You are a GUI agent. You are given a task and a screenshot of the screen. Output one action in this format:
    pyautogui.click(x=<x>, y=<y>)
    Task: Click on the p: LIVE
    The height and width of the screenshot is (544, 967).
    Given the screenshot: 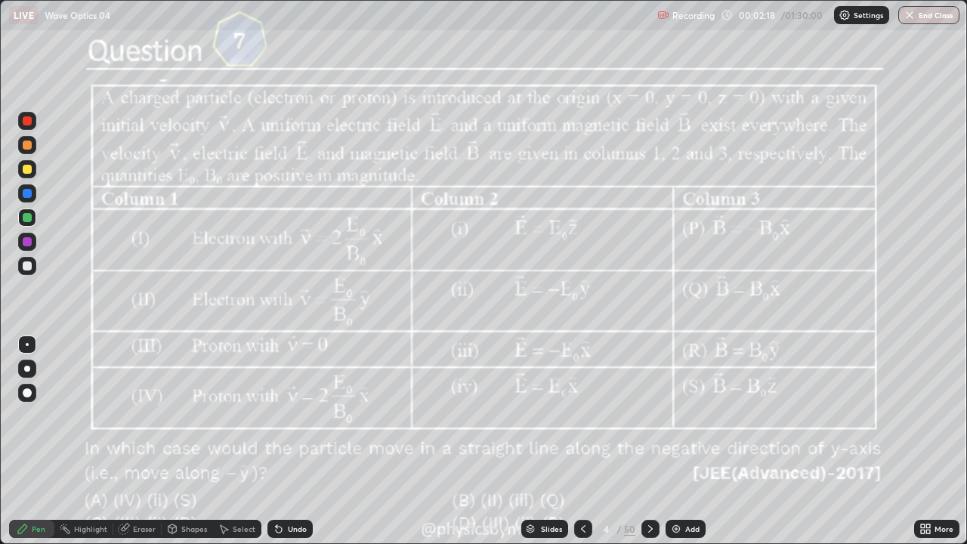 What is the action you would take?
    pyautogui.click(x=23, y=15)
    